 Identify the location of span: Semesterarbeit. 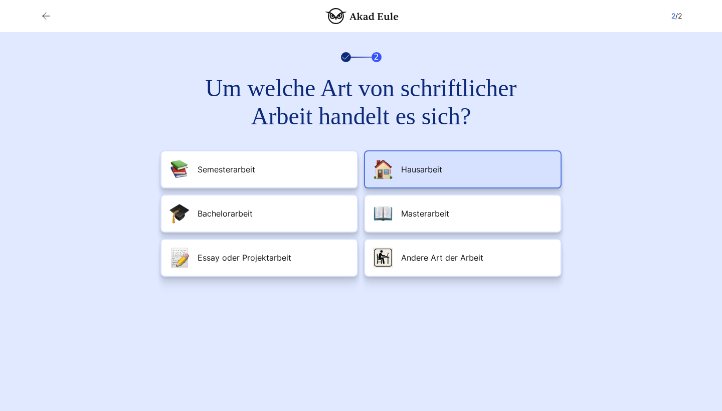
(226, 169).